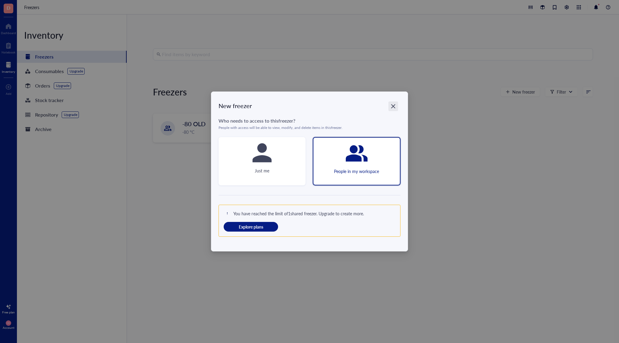 This screenshot has height=343, width=619. Describe the element at coordinates (251, 227) in the screenshot. I see `button: Explore plans` at that location.